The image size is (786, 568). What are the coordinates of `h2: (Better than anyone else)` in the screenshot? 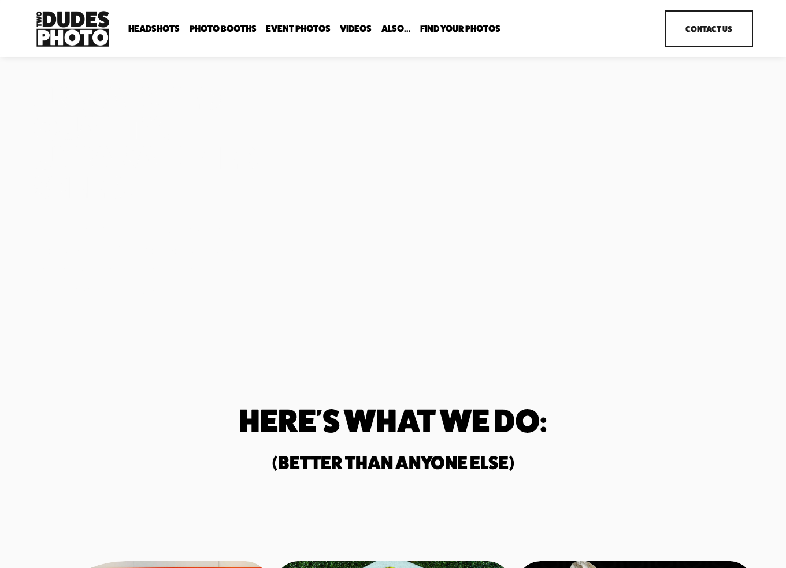 It's located at (393, 462).